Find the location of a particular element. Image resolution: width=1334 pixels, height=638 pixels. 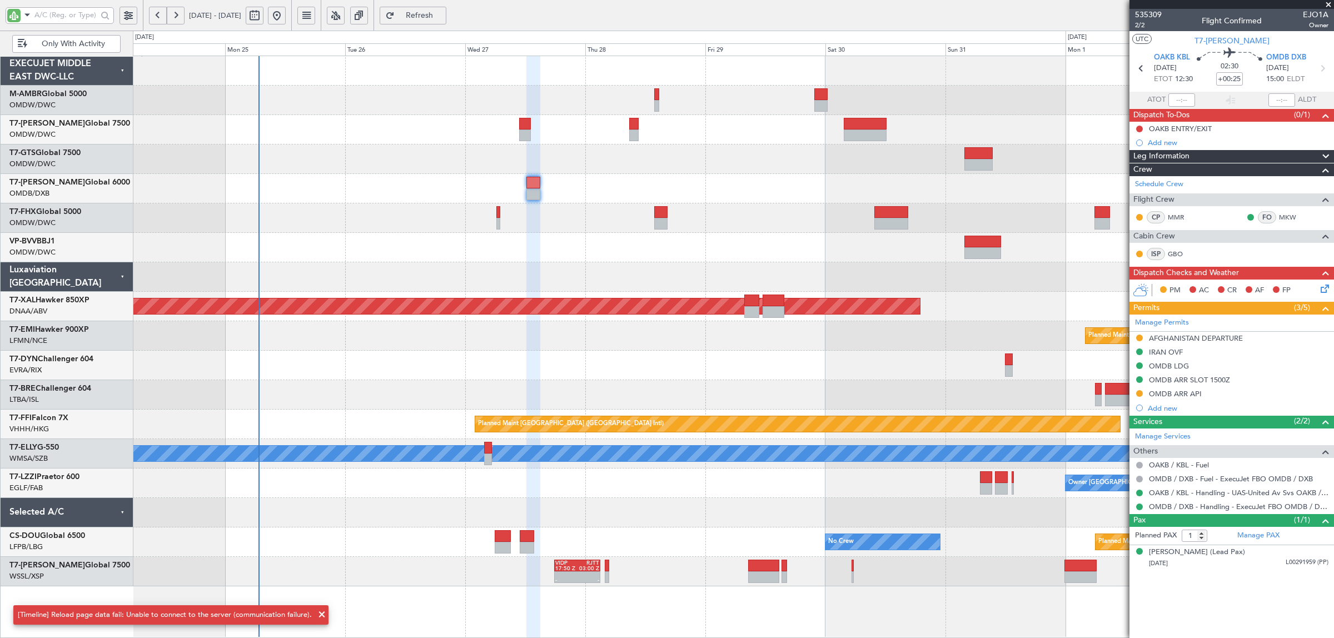

div: FO is located at coordinates (1266, 217).